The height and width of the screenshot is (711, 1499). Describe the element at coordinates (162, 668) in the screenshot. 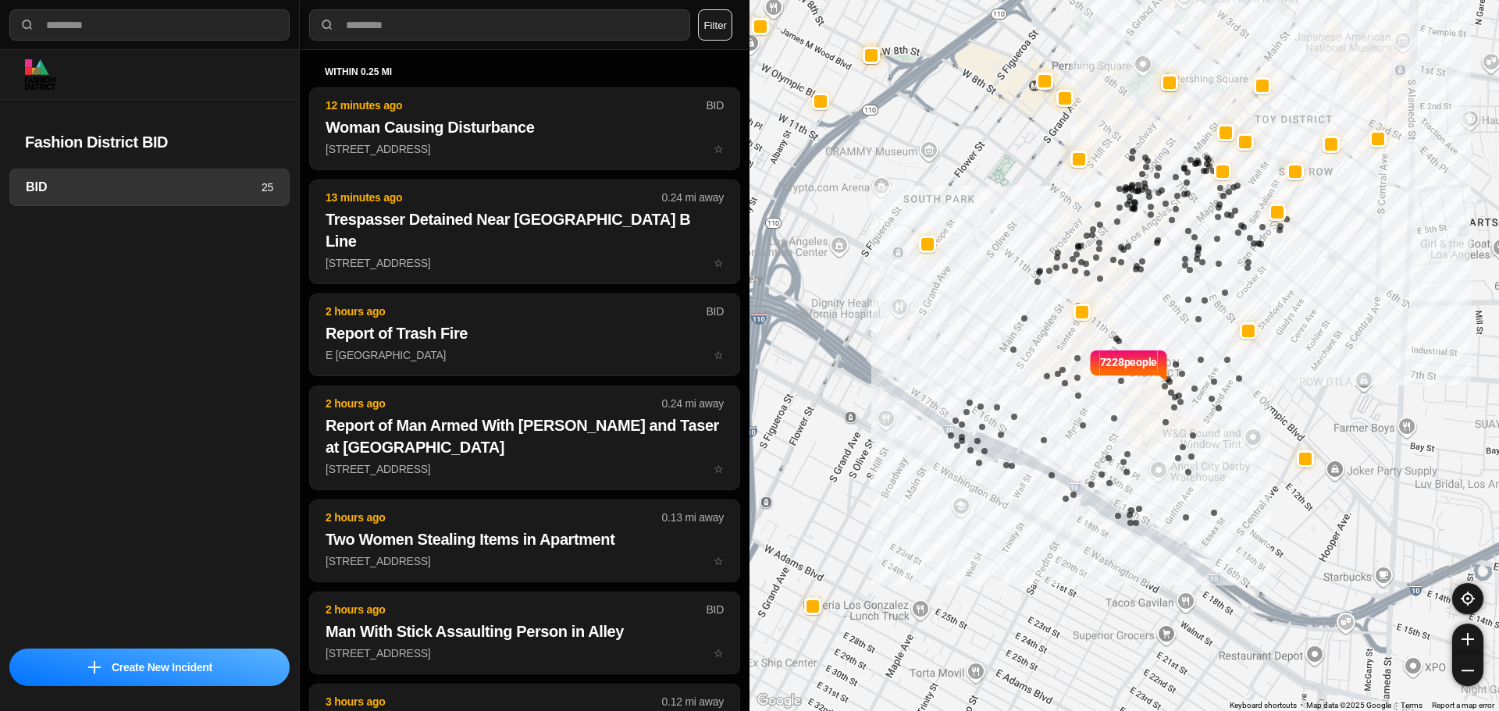

I see `p: Create New Incident` at that location.